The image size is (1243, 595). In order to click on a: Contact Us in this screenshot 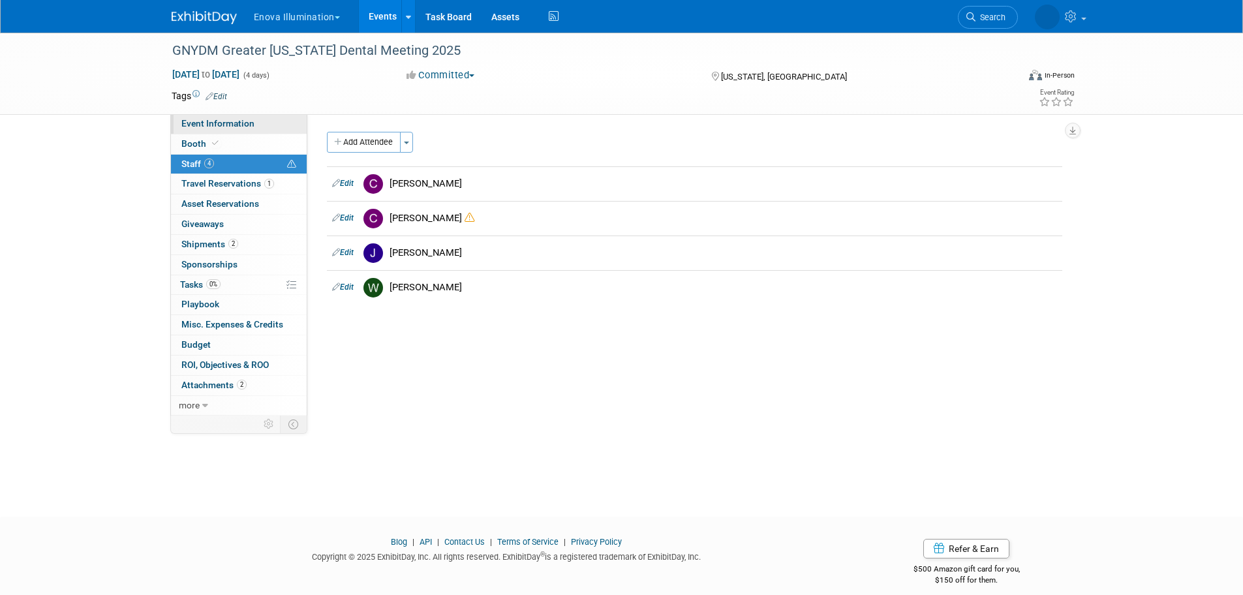, I will do `click(464, 541)`.